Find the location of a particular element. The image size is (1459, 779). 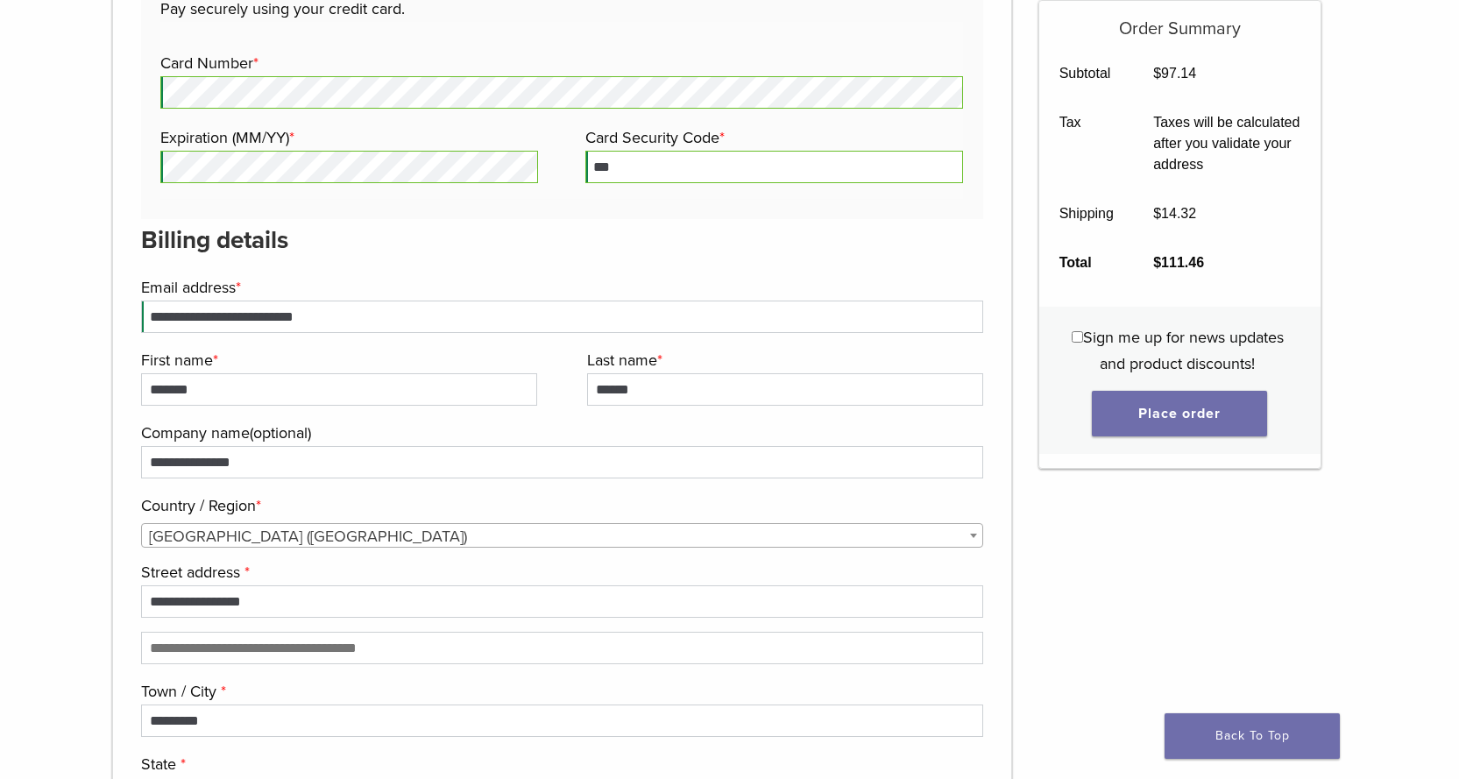

th: Total is located at coordinates (1086, 263).